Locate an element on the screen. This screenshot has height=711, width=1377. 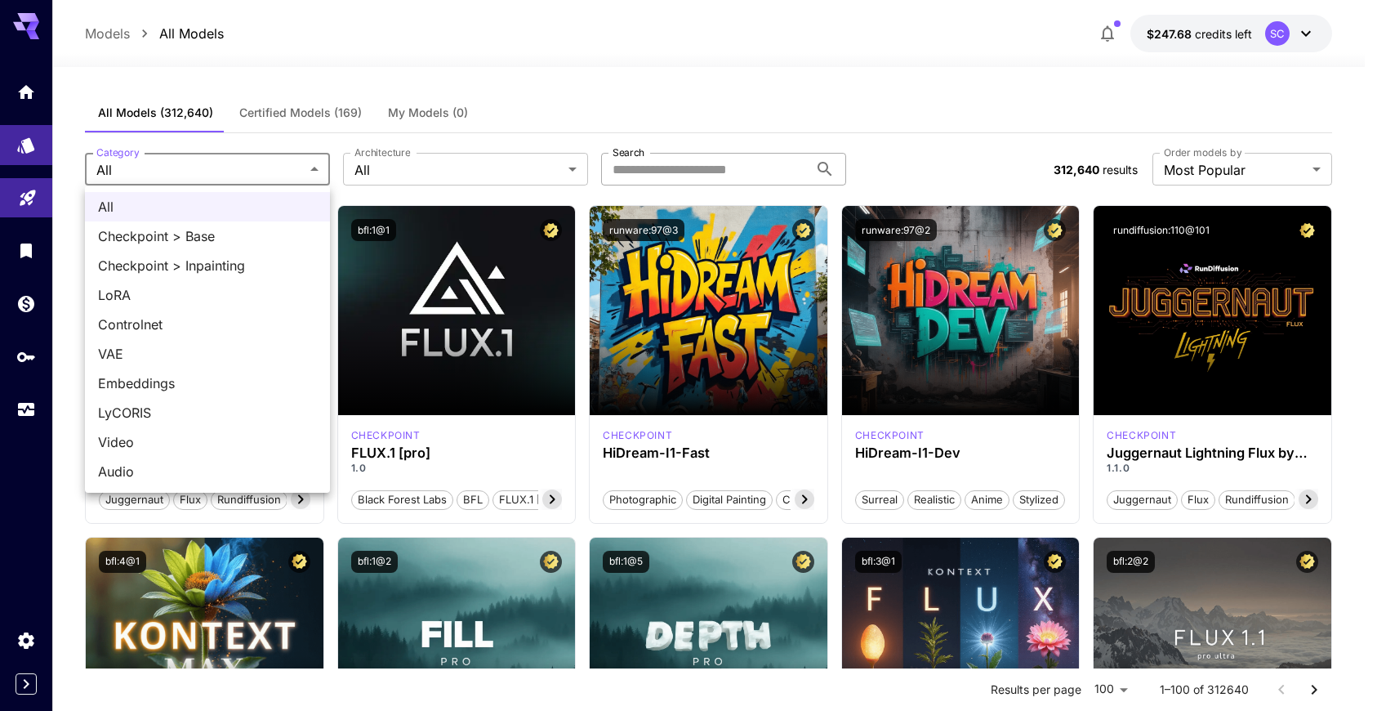
span: Controlnet is located at coordinates (208, 324).